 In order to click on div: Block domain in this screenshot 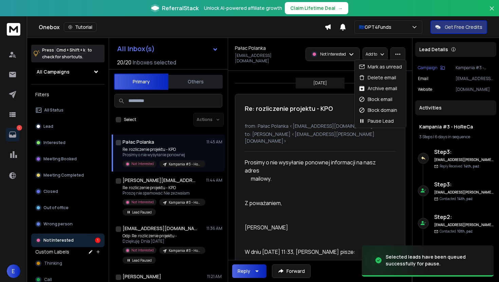, I will do `click(377, 110)`.